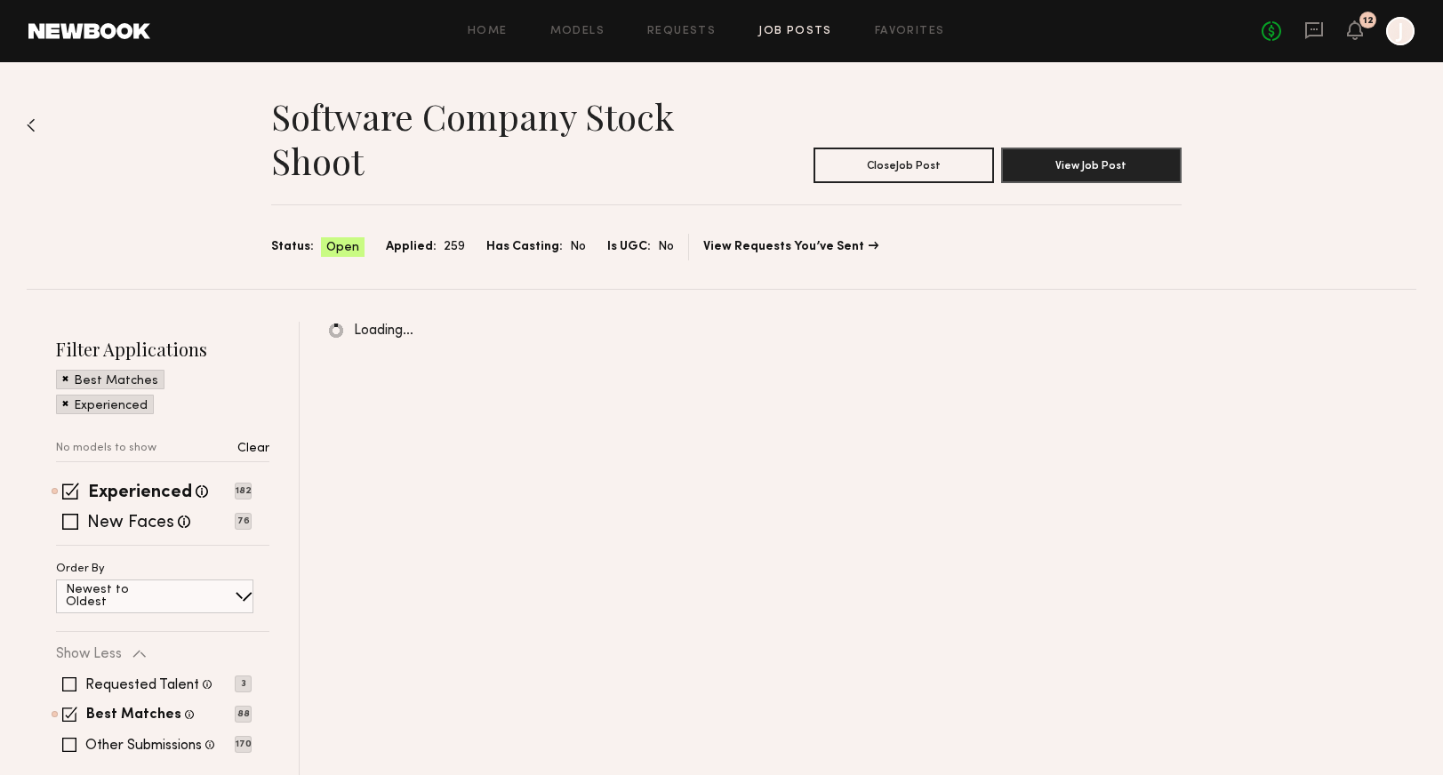 This screenshot has width=1443, height=775. I want to click on label: Requested Talent, so click(142, 685).